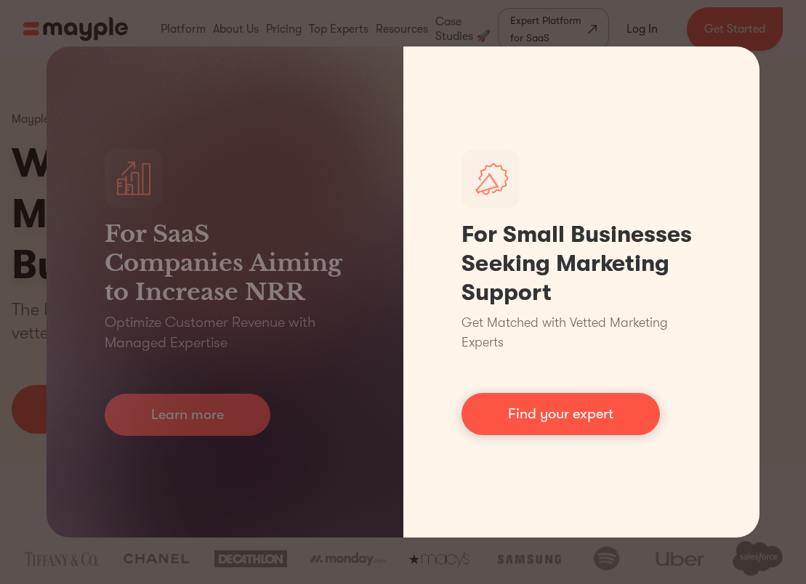  Describe the element at coordinates (225, 263) in the screenshot. I see `h3: For SaaS Companies Aiming to Increase NRR` at that location.